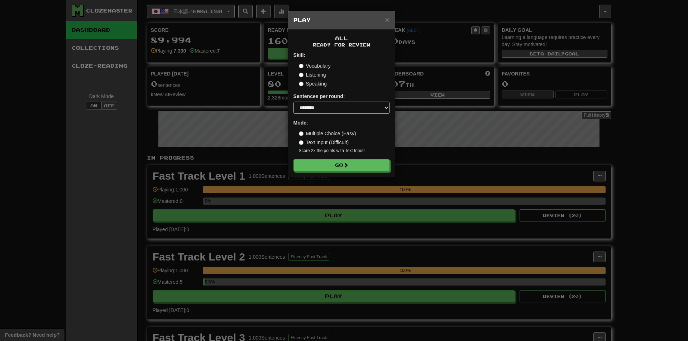 The width and height of the screenshot is (688, 341). What do you see at coordinates (301, 75) in the screenshot?
I see `input: Listening` at bounding box center [301, 75].